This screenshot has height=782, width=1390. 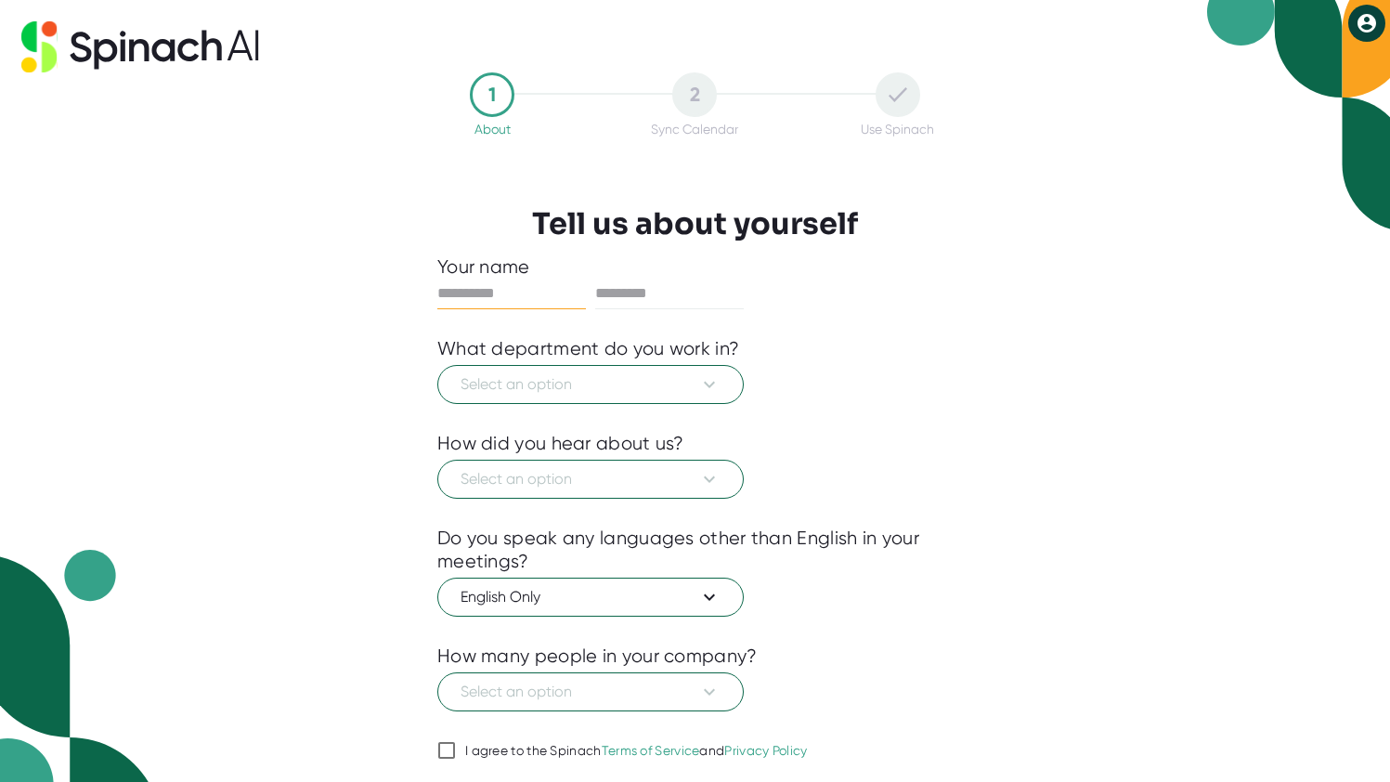 I want to click on div: Use Spinach, so click(x=897, y=129).